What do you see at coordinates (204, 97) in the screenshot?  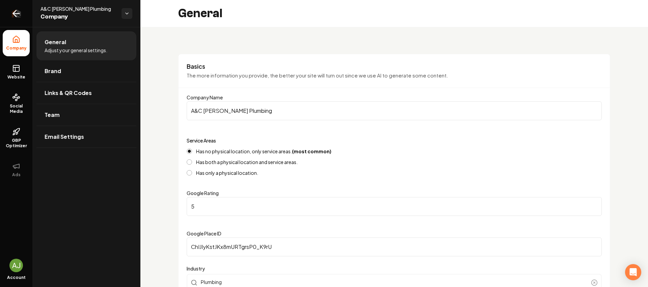 I see `label: Company Name` at bounding box center [204, 97].